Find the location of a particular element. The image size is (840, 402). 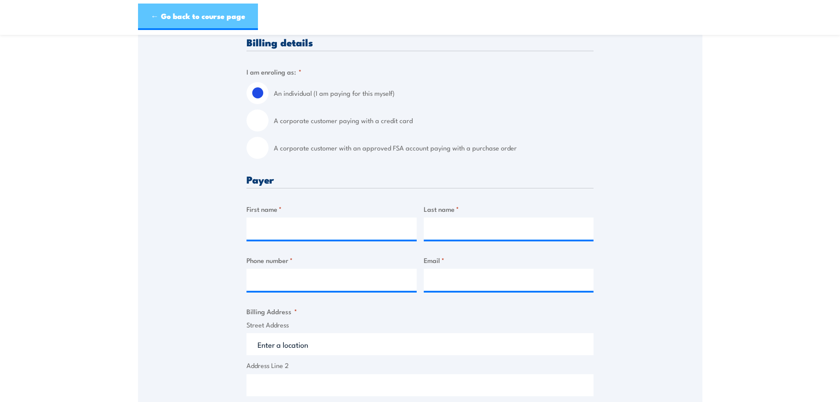

label: A corporate customer paying with a credit card is located at coordinates (433, 120).